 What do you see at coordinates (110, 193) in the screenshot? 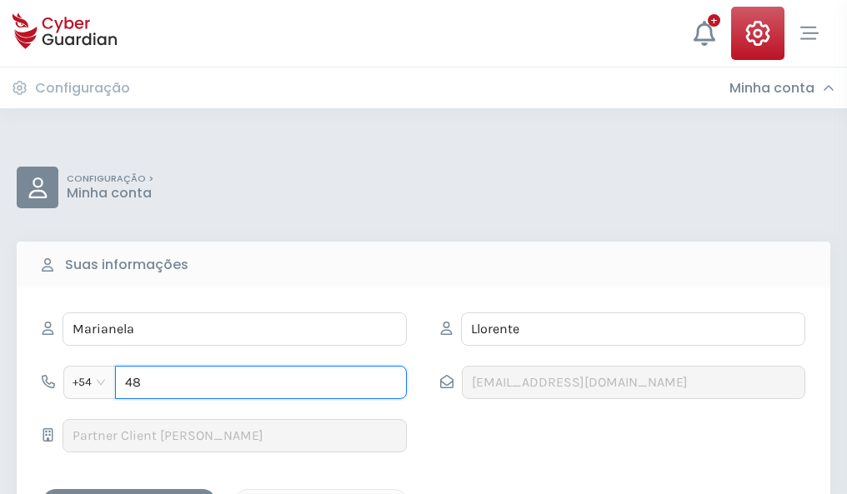
I see `p: Minha conta` at bounding box center [110, 193].